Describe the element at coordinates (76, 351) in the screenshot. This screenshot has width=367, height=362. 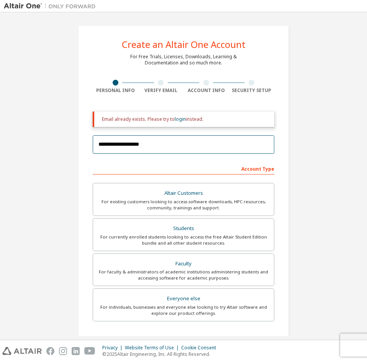
I see `img: linkedin.svg` at that location.